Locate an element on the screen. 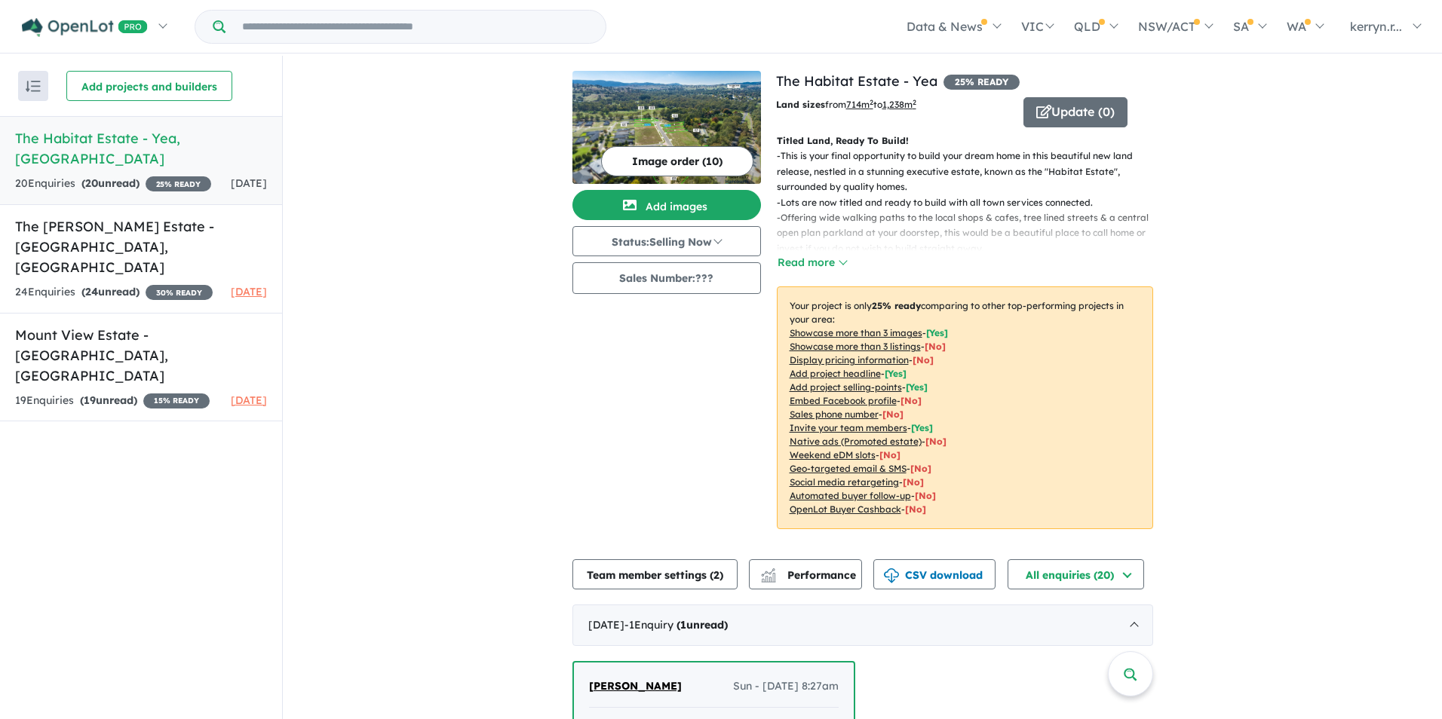 The image size is (1442, 719). b: Land sizes is located at coordinates (800, 104).